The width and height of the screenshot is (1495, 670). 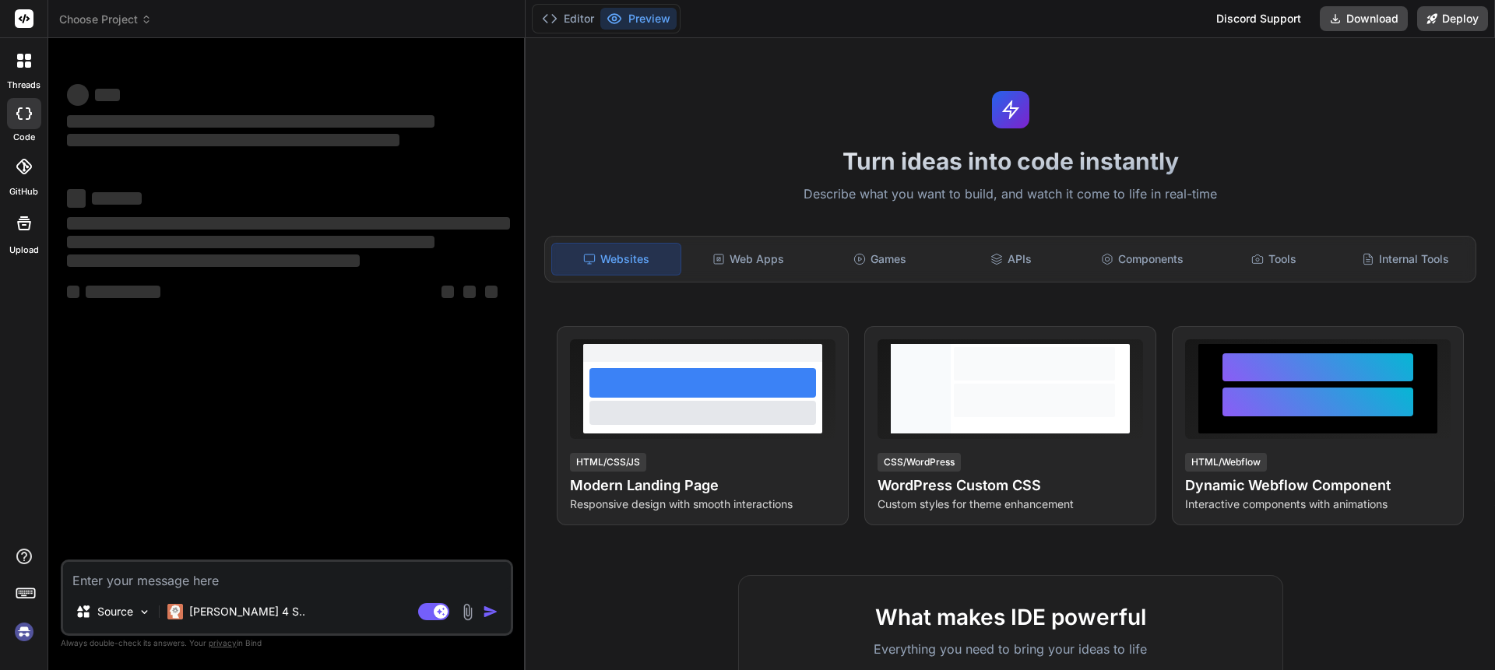 What do you see at coordinates (1318, 505) in the screenshot?
I see `p: Interactive components with animations` at bounding box center [1318, 505].